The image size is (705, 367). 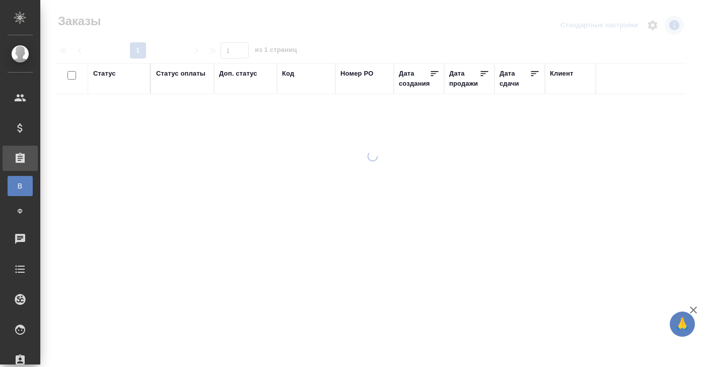 What do you see at coordinates (515, 79) in the screenshot?
I see `div: Дата сдачи` at bounding box center [515, 79].